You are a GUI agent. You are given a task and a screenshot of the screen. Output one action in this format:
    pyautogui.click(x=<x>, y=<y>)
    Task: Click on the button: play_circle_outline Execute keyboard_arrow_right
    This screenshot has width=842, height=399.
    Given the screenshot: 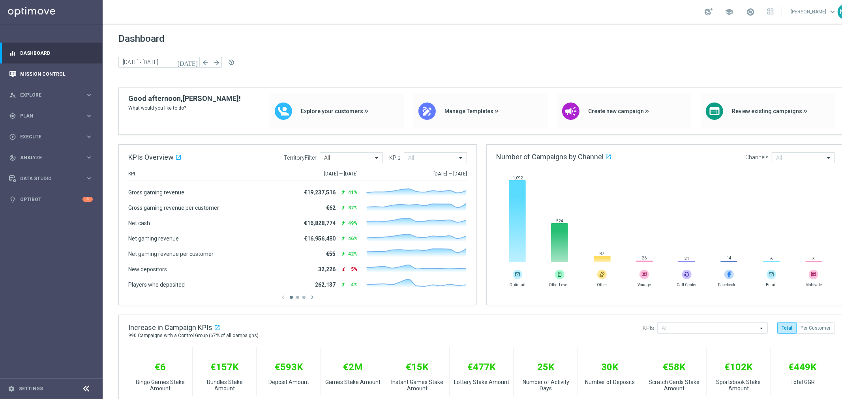 What is the action you would take?
    pyautogui.click(x=51, y=137)
    